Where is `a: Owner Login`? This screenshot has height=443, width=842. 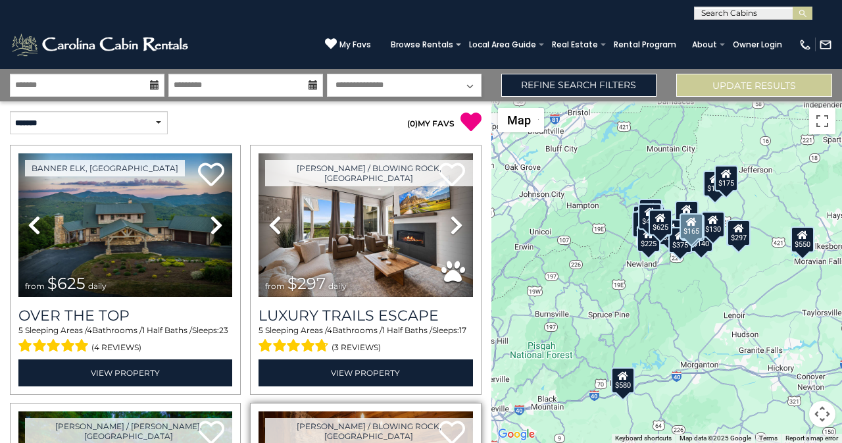 a: Owner Login is located at coordinates (757, 45).